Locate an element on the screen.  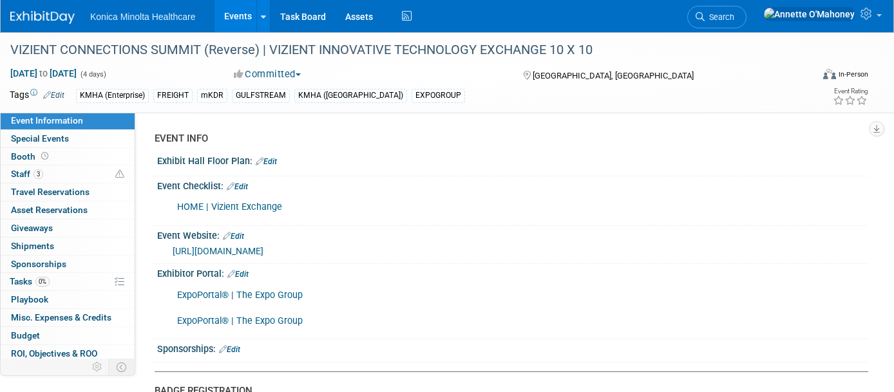
a: Booth is located at coordinates (68, 157).